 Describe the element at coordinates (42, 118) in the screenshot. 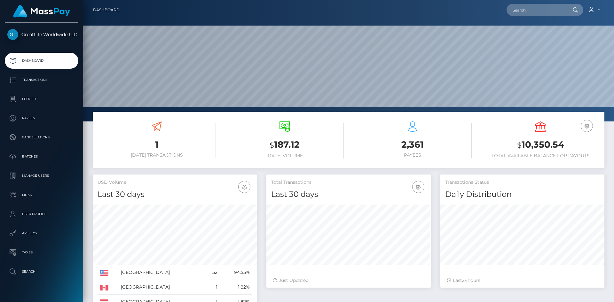

I see `p: Payees` at that location.